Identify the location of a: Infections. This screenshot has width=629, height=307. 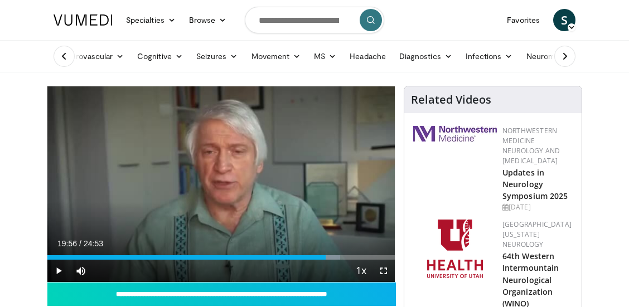
(489, 56).